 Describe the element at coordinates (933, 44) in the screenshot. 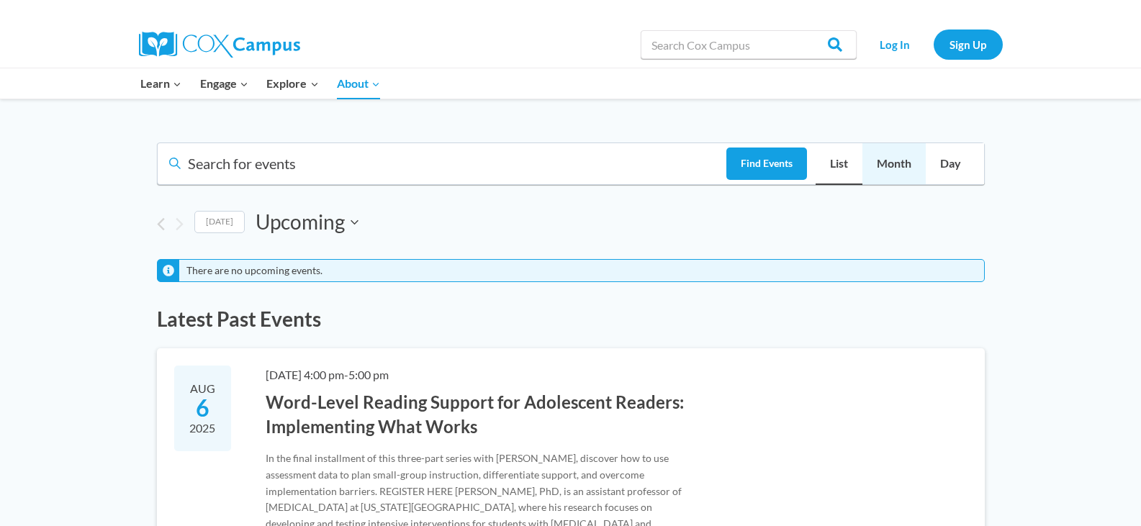

I see `nav: Secondary Navigation` at that location.